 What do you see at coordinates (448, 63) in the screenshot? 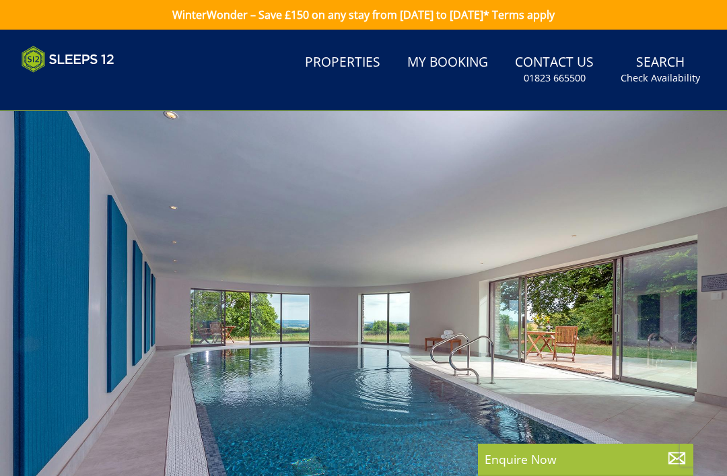
I see `a: My Booking` at bounding box center [448, 63].